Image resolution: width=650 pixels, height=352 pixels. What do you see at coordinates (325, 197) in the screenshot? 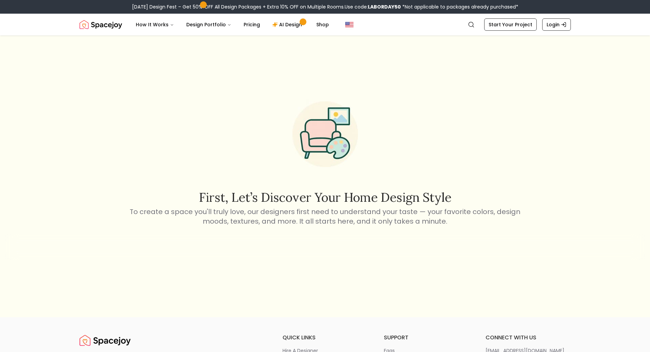
I see `h2: First, let’s discover your home design style` at bounding box center [325, 197].